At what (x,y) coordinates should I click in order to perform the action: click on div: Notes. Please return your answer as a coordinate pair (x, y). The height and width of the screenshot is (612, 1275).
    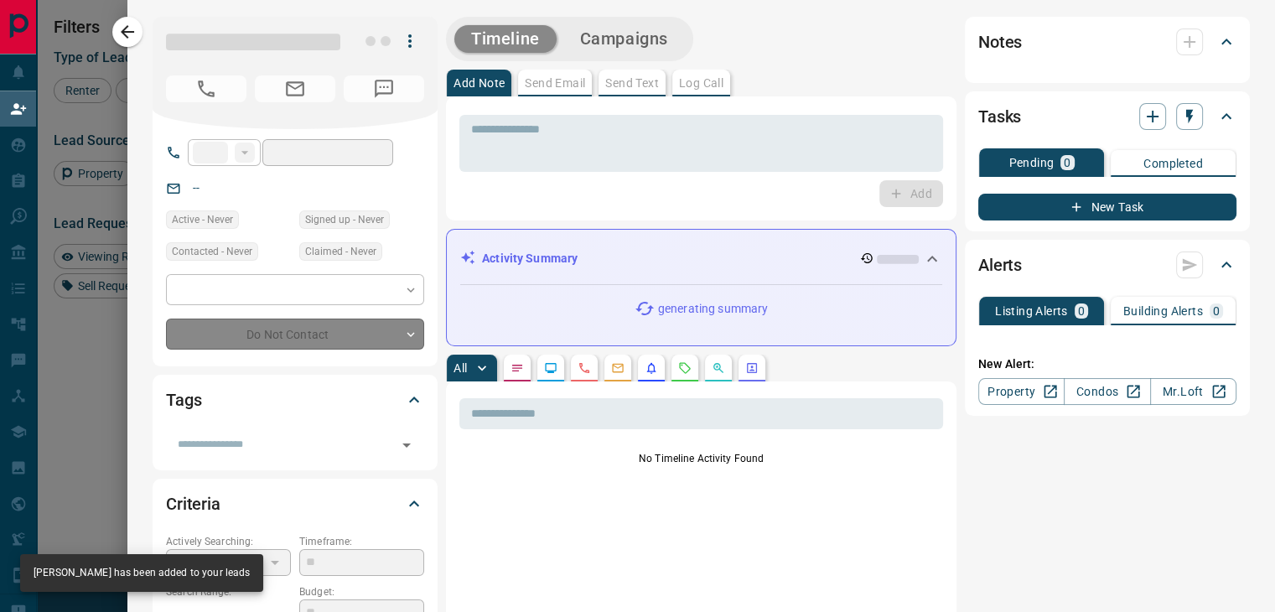
    Looking at the image, I should click on (1107, 42).